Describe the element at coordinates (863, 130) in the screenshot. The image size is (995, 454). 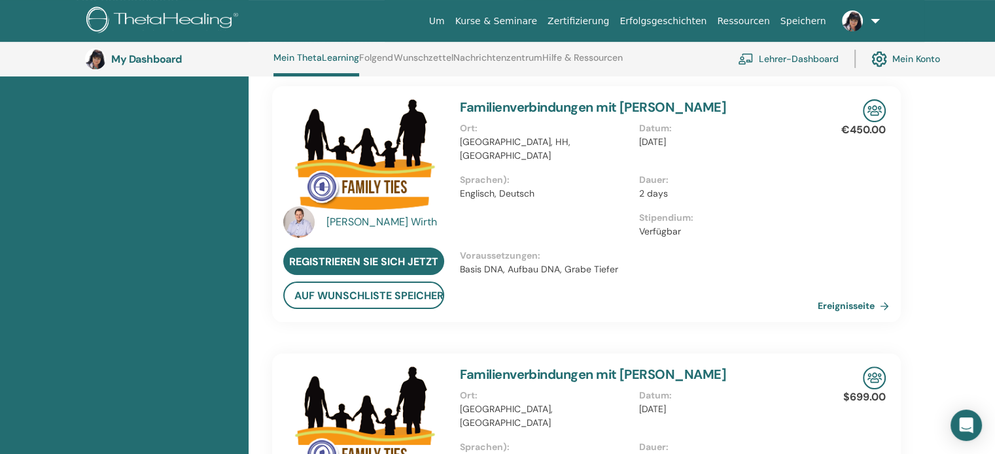
I see `p: €450.00` at that location.